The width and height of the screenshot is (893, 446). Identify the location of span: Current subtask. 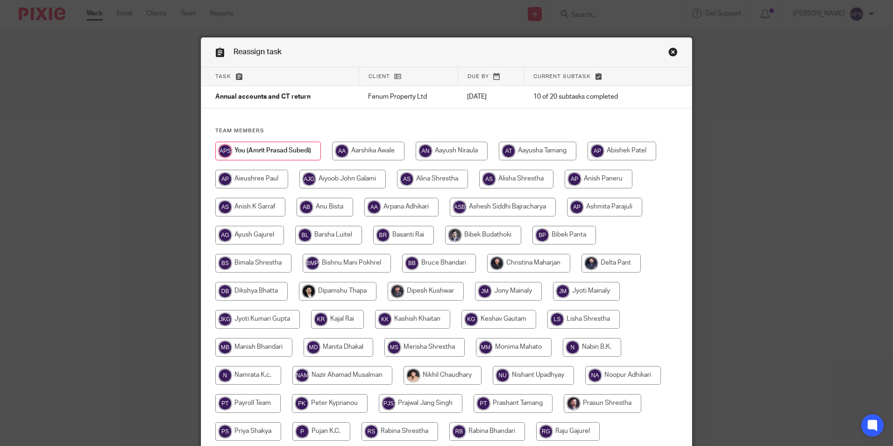
(562, 76).